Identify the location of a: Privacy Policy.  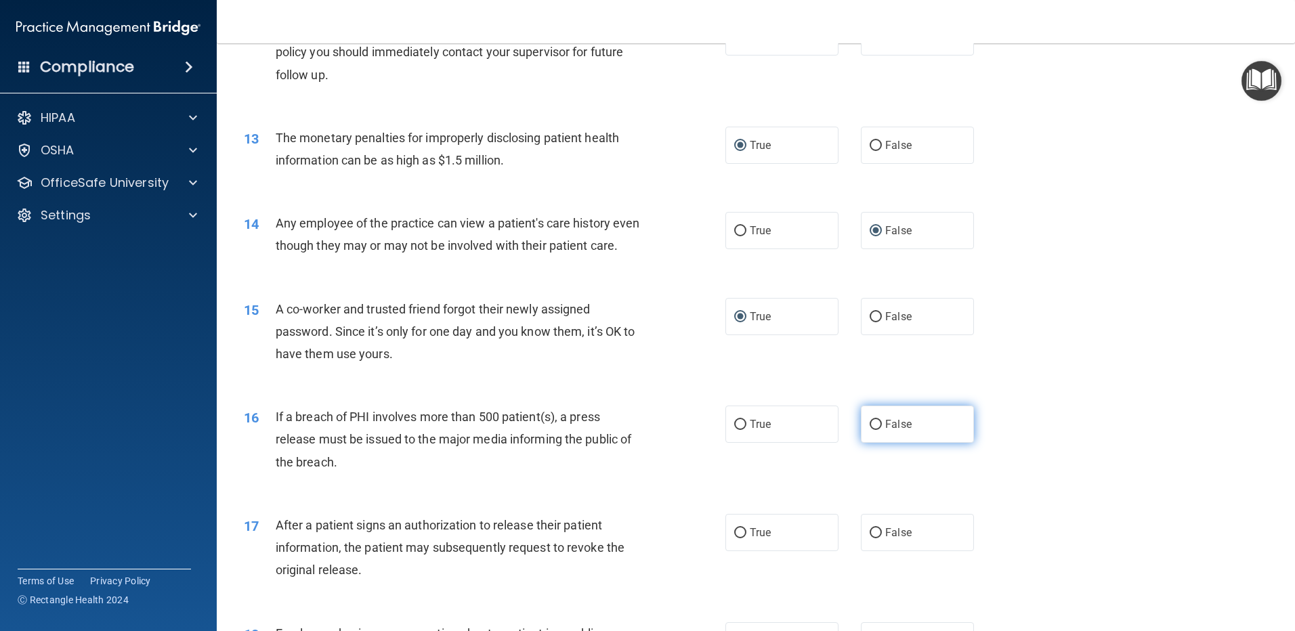
(121, 581).